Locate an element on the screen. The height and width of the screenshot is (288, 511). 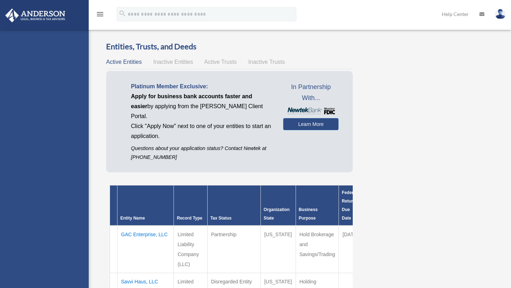
td: Hold Brokerage and Savings/Trading is located at coordinates (317, 249).